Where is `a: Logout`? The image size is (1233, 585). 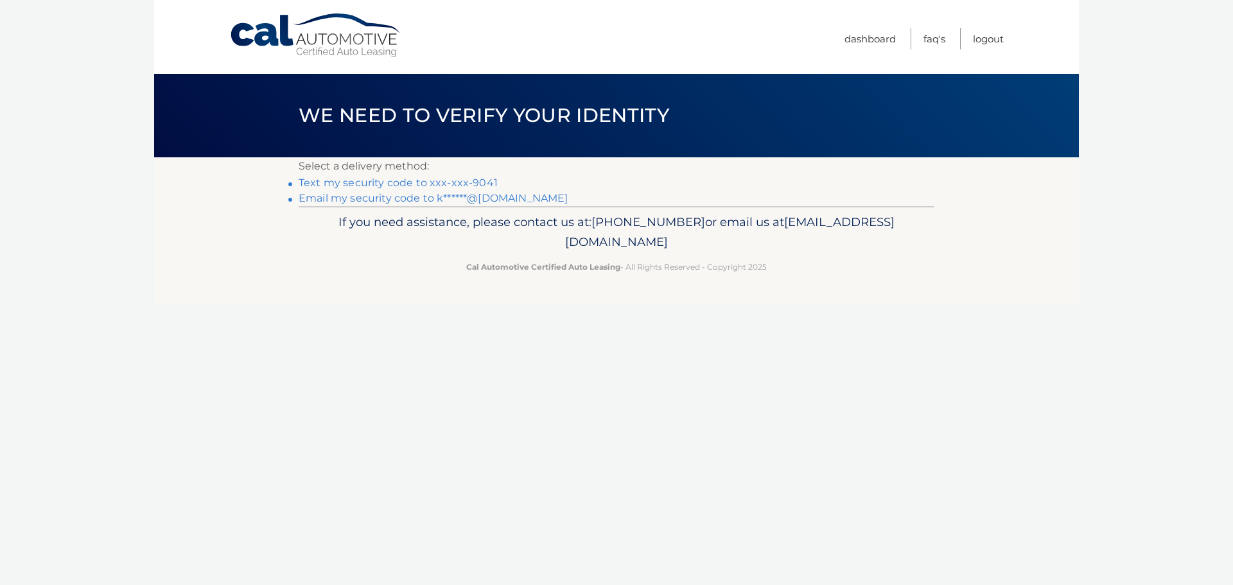 a: Logout is located at coordinates (989, 39).